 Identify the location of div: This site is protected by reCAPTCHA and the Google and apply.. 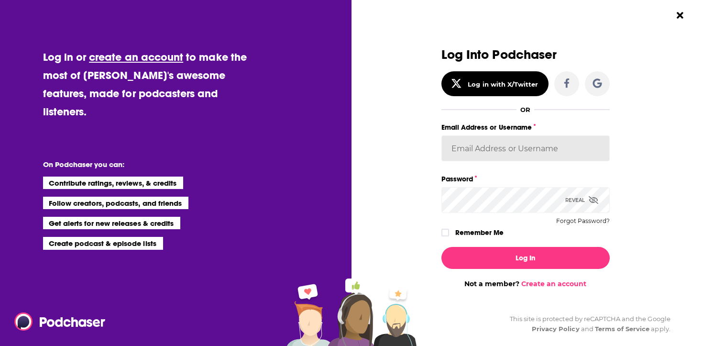
(586, 324).